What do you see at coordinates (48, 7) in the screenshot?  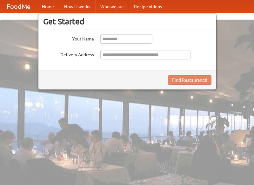 I see `a: Home` at bounding box center [48, 7].